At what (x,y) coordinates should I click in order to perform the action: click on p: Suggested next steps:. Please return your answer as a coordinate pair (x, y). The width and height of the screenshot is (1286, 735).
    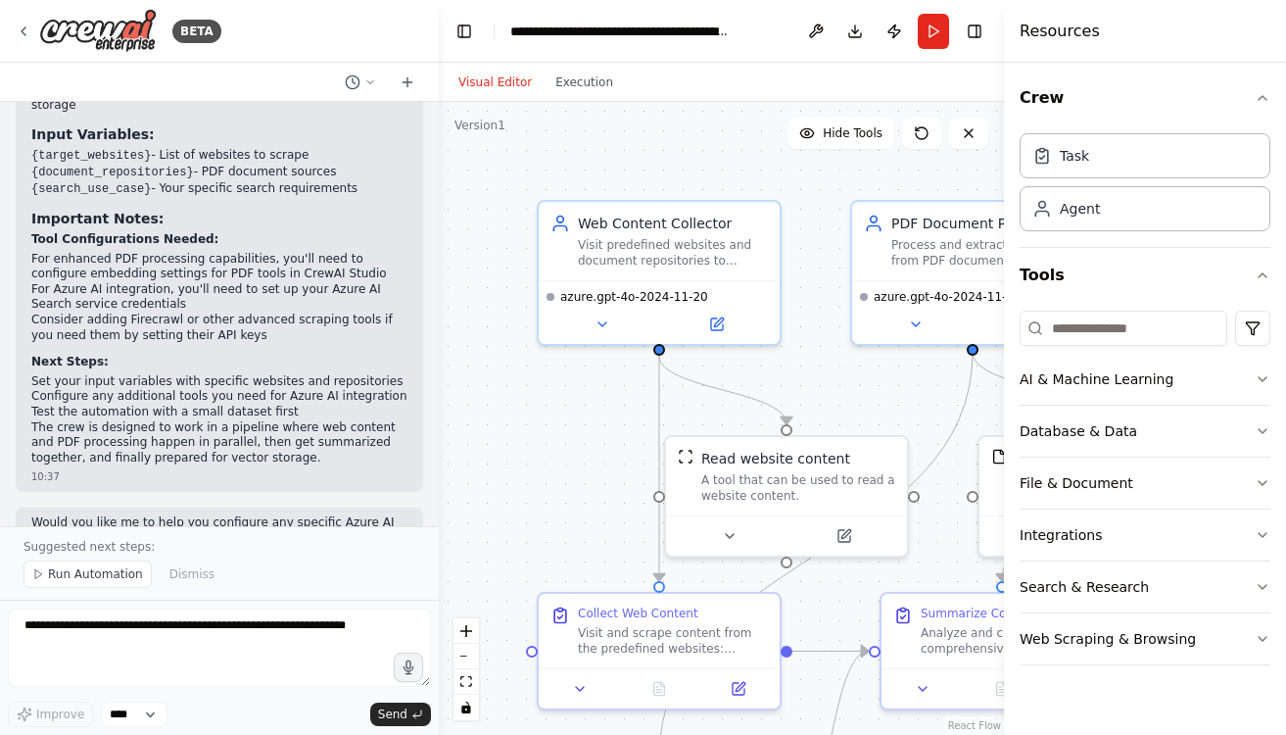
    Looking at the image, I should click on (219, 547).